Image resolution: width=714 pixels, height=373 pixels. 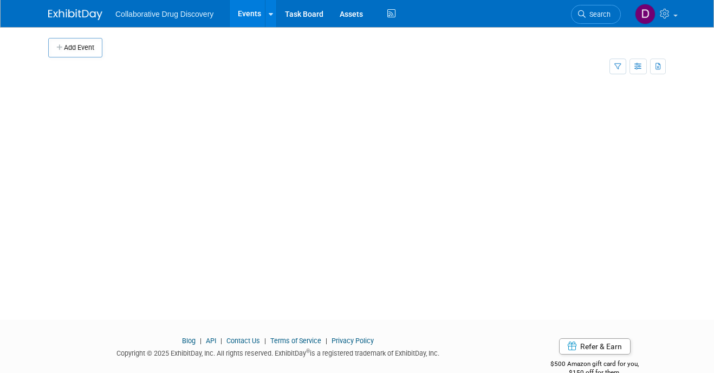 What do you see at coordinates (75, 15) in the screenshot?
I see `img: ExhibitDay` at bounding box center [75, 15].